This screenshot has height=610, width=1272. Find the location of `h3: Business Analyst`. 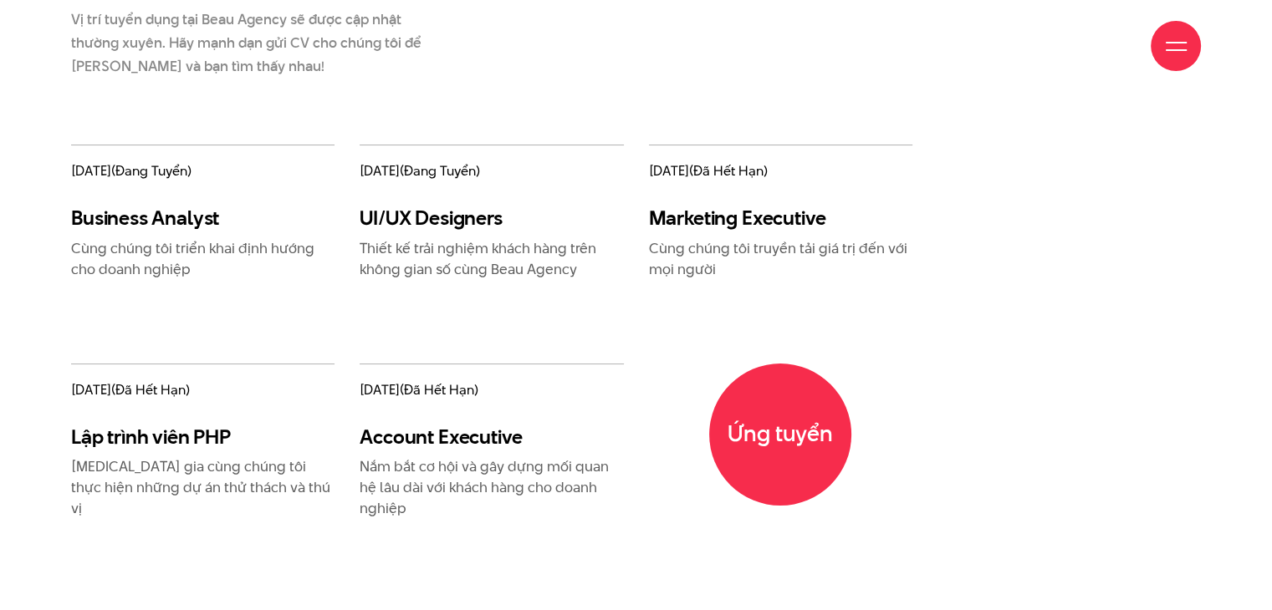

h3: Business Analyst is located at coordinates (202, 217).